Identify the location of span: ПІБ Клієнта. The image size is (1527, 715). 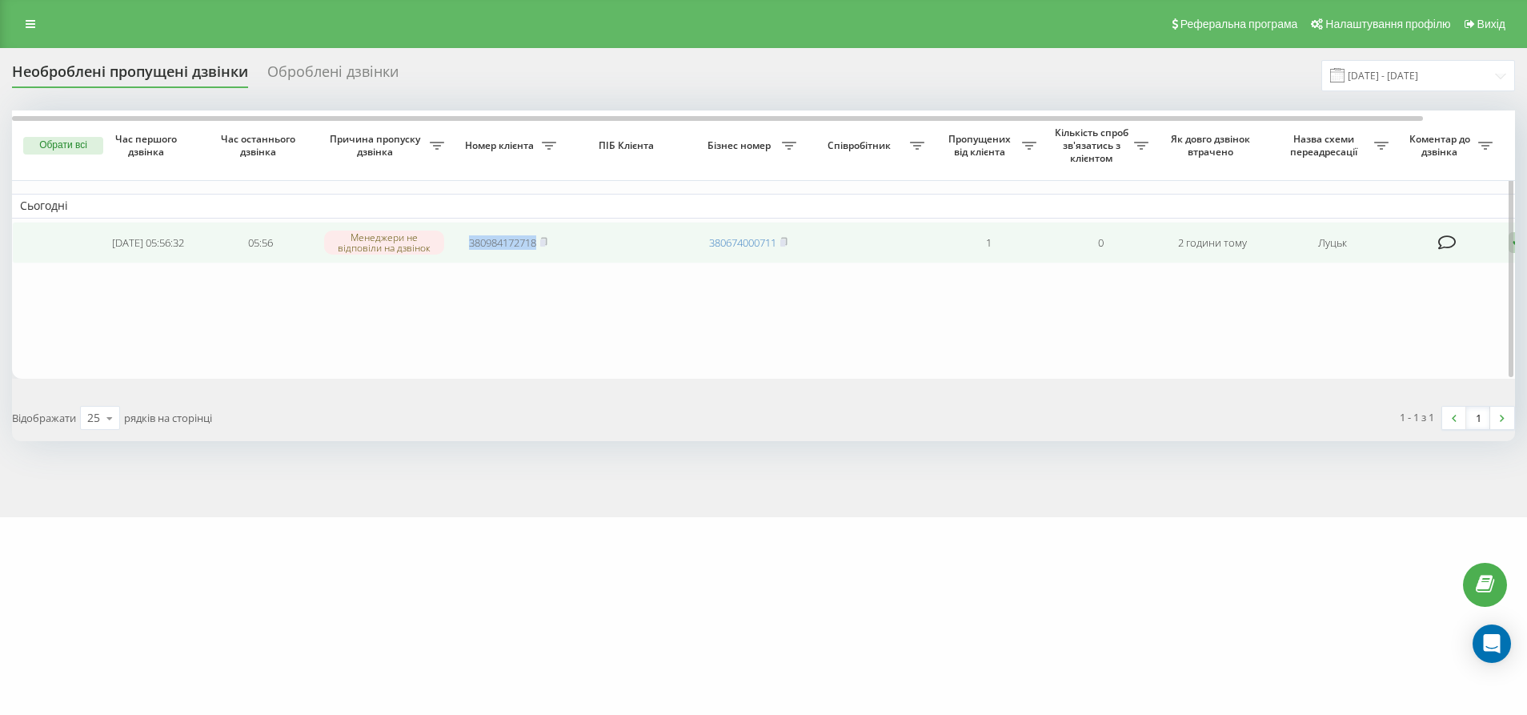
(628, 146).